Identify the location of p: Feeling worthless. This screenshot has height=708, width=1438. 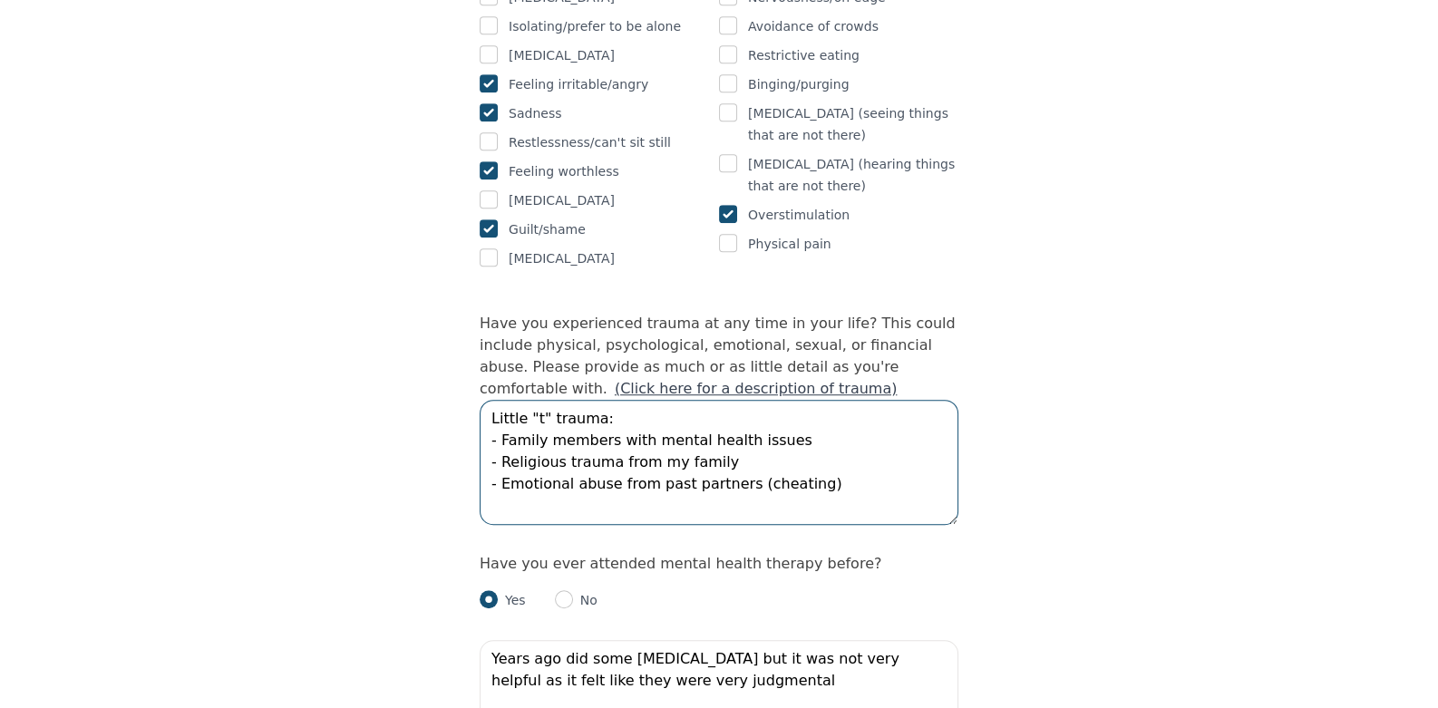
(564, 171).